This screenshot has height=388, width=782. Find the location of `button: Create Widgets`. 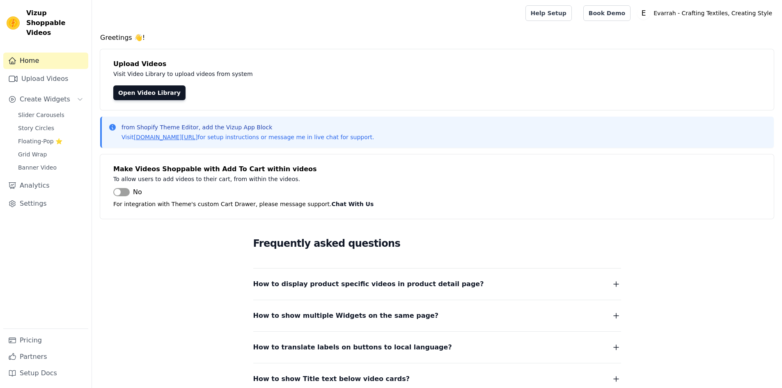

button: Create Widgets is located at coordinates (46, 99).